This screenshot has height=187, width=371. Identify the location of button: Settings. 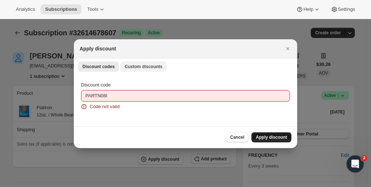
(343, 9).